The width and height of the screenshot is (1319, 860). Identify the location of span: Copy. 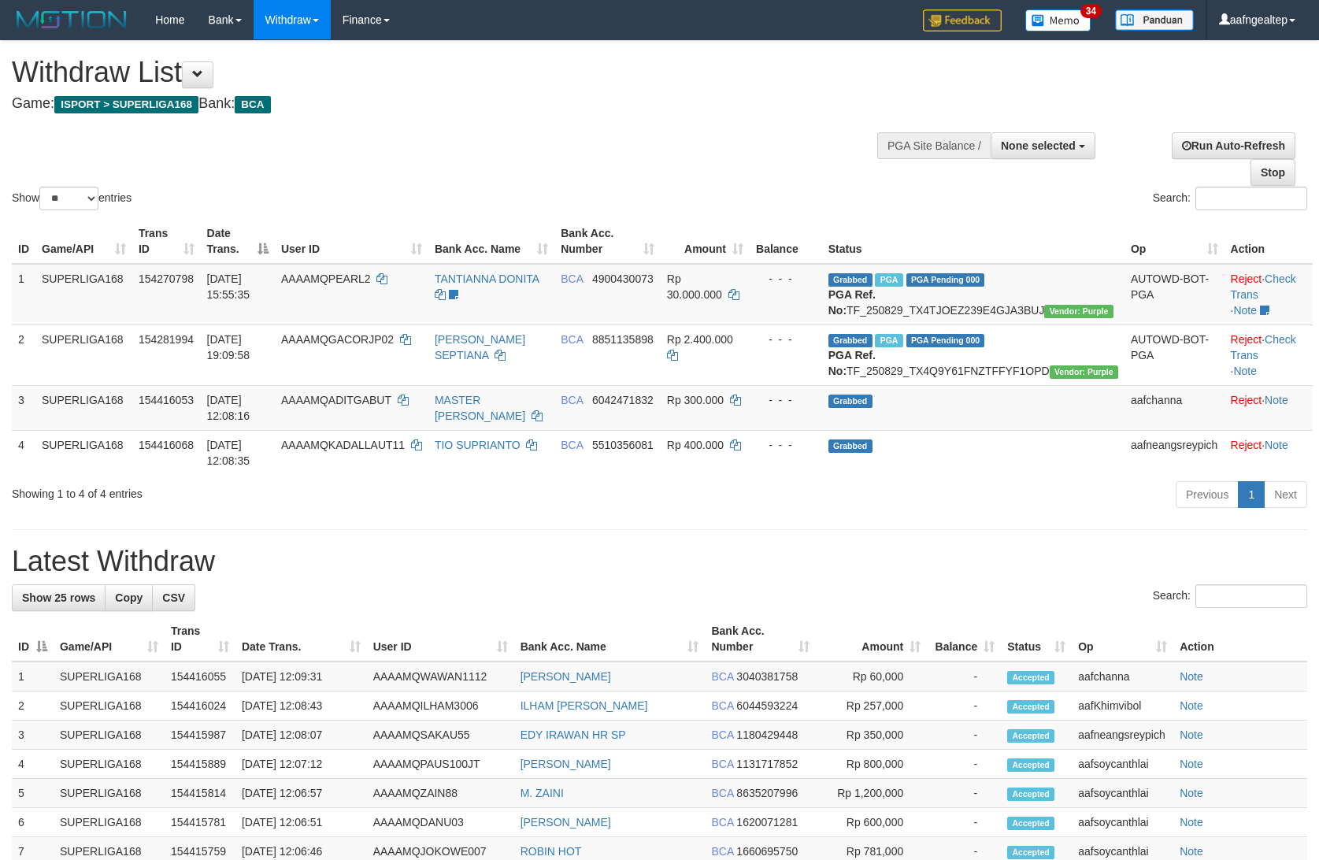
(128, 598).